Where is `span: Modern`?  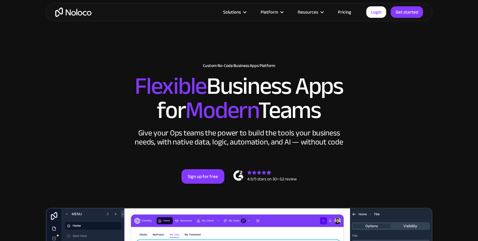 span: Modern is located at coordinates (222, 110).